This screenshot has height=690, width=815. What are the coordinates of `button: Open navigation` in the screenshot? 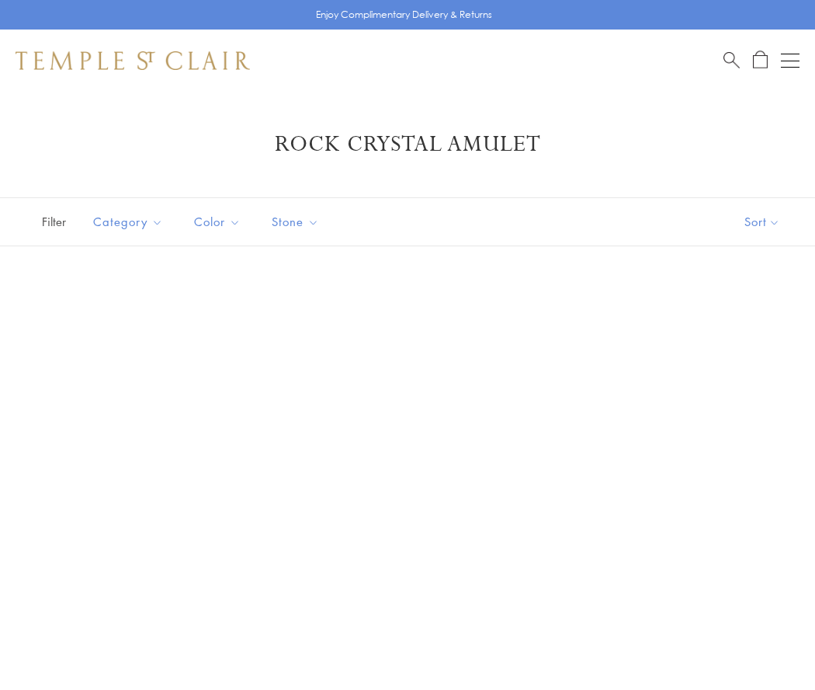 It's located at (791, 61).